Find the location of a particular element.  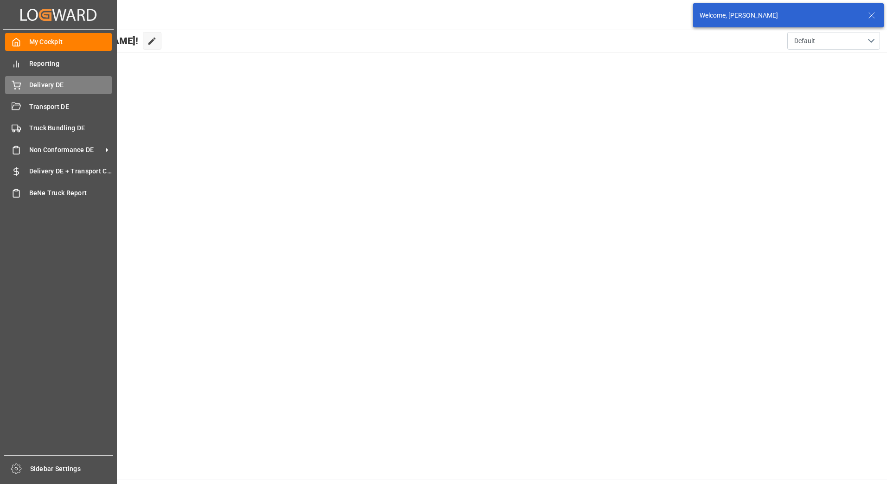

a: BeNe Truck Report is located at coordinates (58, 193).